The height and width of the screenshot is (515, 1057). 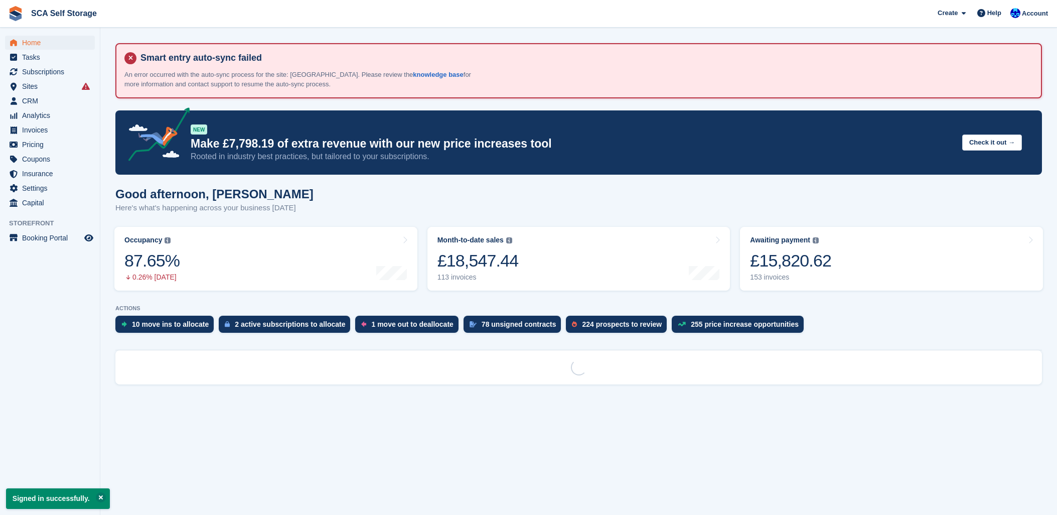 I want to click on div: Month-to-date sales, so click(x=471, y=240).